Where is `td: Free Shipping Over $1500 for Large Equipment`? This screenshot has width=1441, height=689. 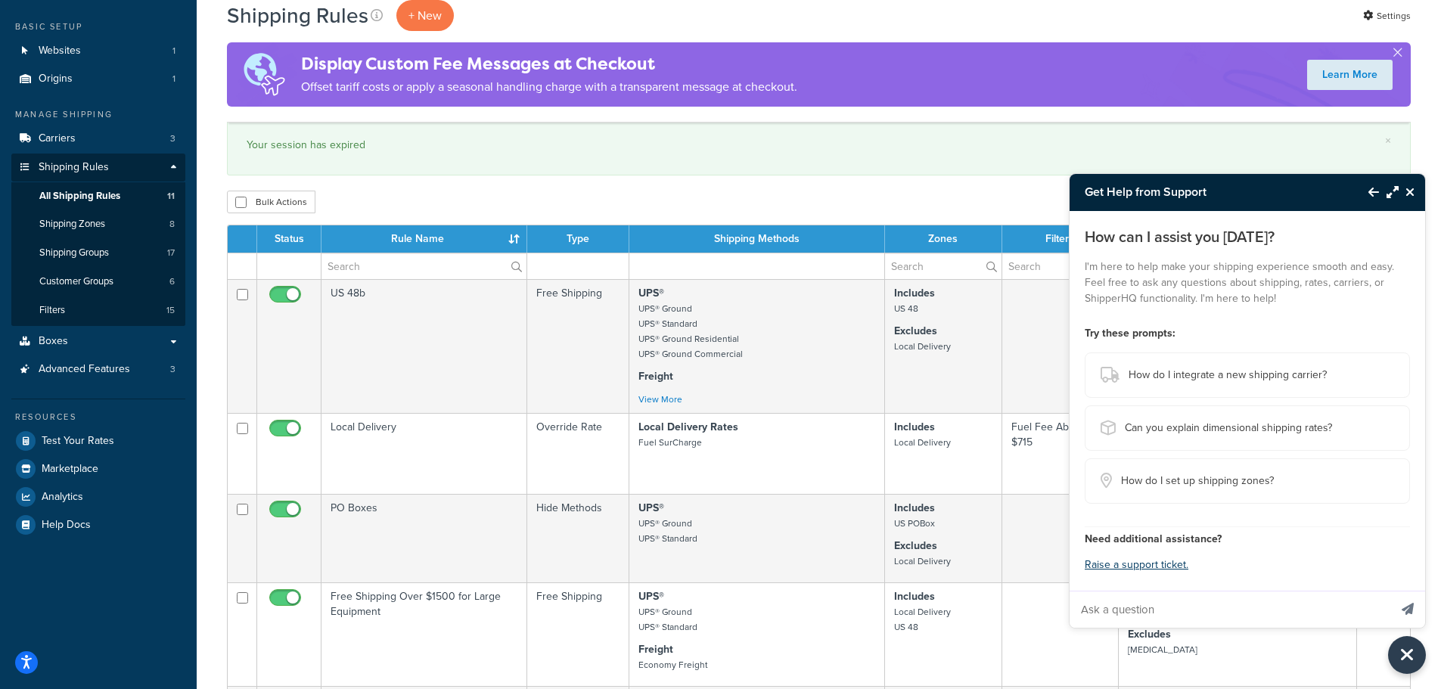 td: Free Shipping Over $1500 for Large Equipment is located at coordinates (424, 634).